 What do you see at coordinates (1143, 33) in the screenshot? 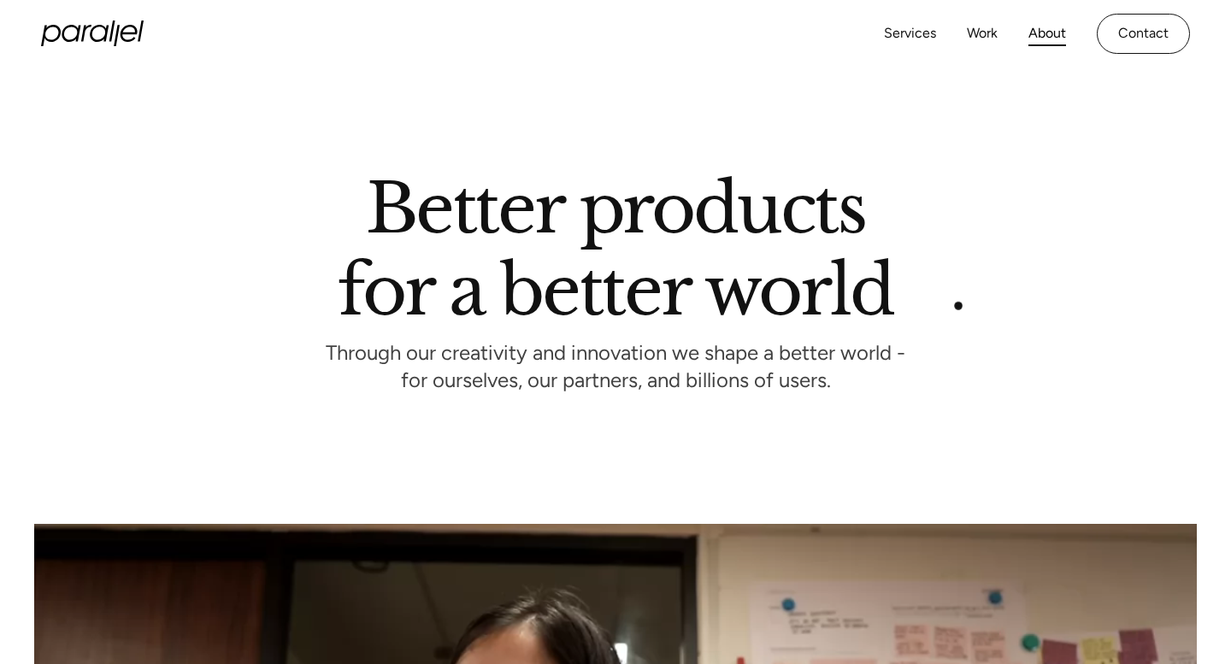
I see `a: Contact` at bounding box center [1143, 33].